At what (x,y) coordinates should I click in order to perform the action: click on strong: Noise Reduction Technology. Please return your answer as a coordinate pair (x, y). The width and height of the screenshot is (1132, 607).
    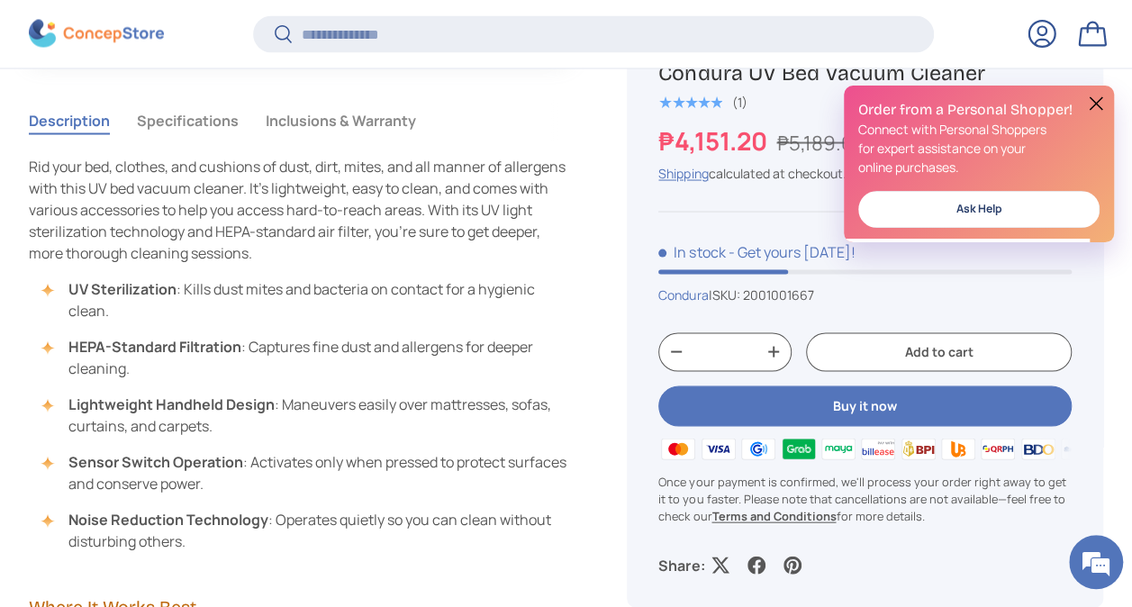
    Looking at the image, I should click on (168, 519).